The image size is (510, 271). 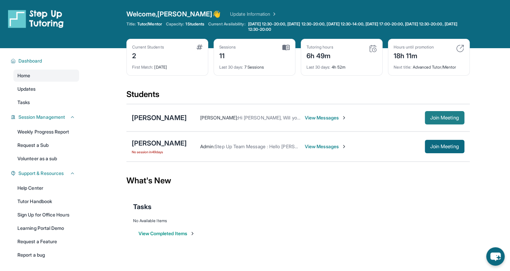 I want to click on a: Home, so click(x=46, y=76).